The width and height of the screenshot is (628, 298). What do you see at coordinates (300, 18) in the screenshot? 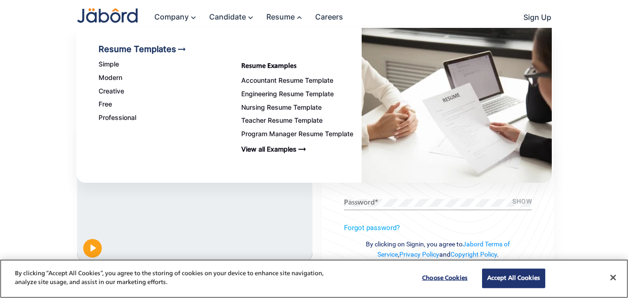
I see `mat-icon: keyboard_arrow_up` at bounding box center [300, 18].